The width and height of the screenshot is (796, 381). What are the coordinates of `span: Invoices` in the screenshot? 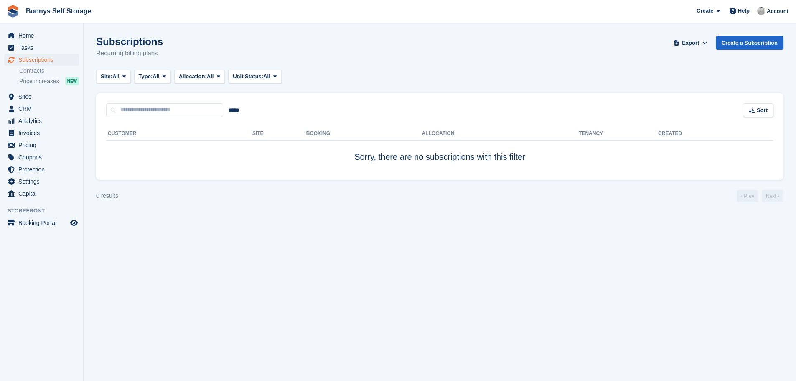 It's located at (43, 133).